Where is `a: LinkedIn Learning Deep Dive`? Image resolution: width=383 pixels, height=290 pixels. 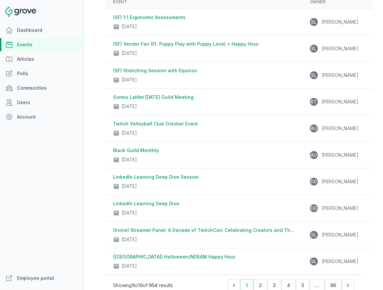
a: LinkedIn Learning Deep Dive is located at coordinates (146, 203).